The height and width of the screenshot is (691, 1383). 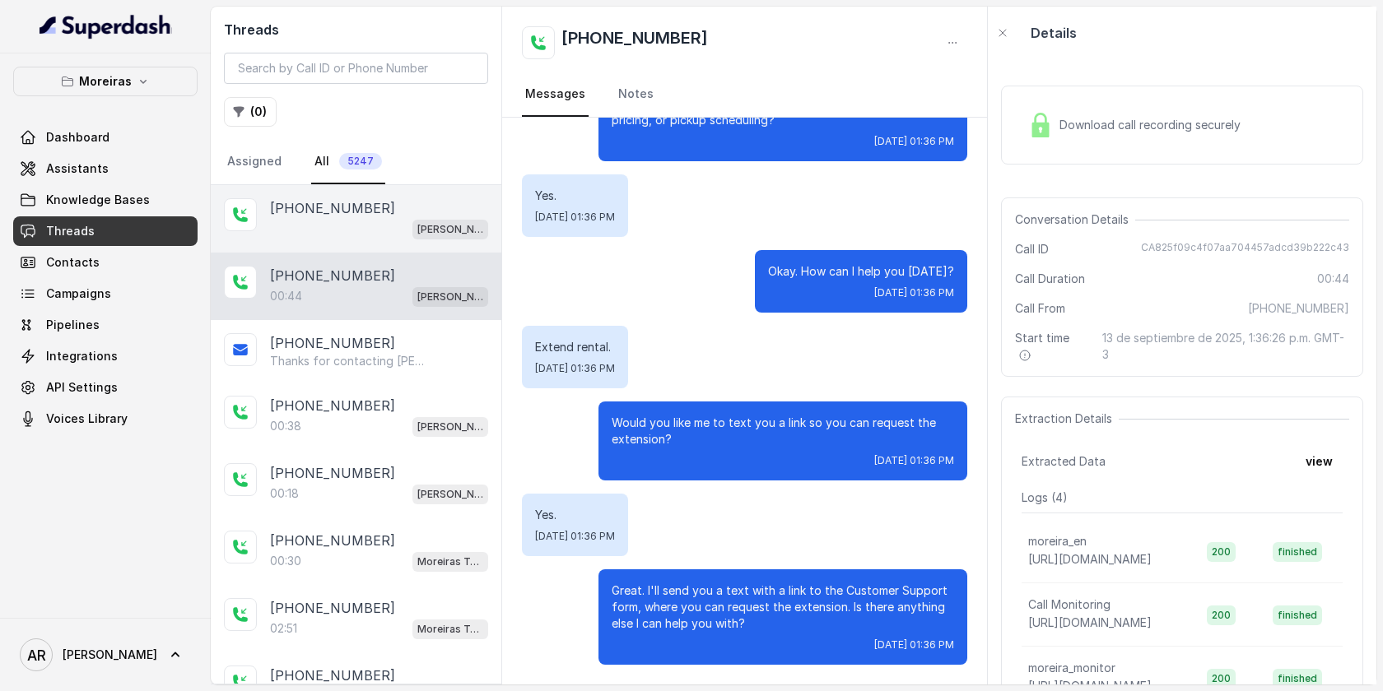 I want to click on span: Pipelines, so click(x=72, y=325).